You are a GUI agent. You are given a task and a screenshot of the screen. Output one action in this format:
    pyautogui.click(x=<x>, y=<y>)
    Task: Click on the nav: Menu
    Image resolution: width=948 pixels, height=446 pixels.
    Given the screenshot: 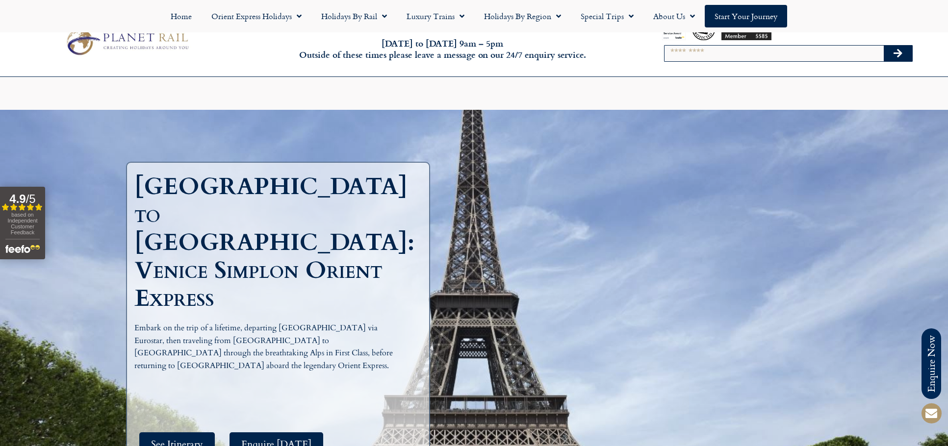 What is the action you would take?
    pyautogui.click(x=474, y=16)
    